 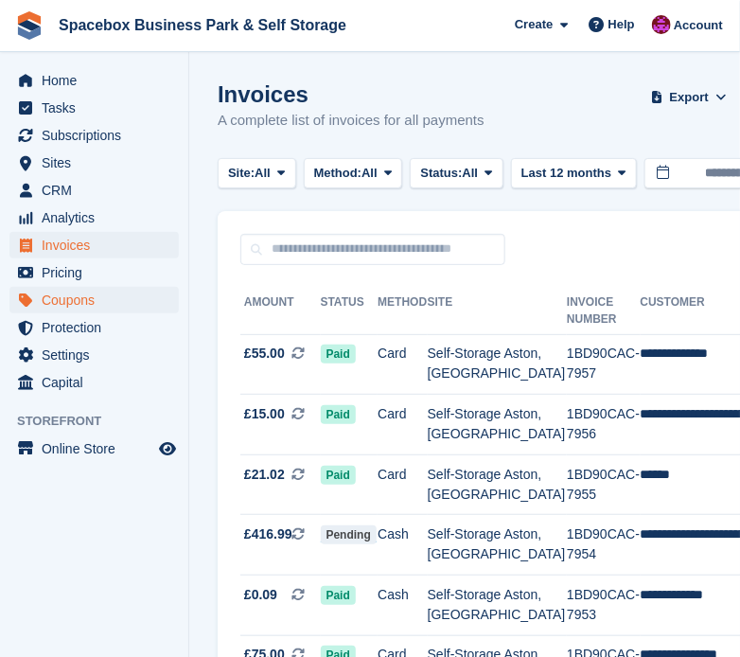 What do you see at coordinates (566, 173) in the screenshot?
I see `span: Last 12 months` at bounding box center [566, 173].